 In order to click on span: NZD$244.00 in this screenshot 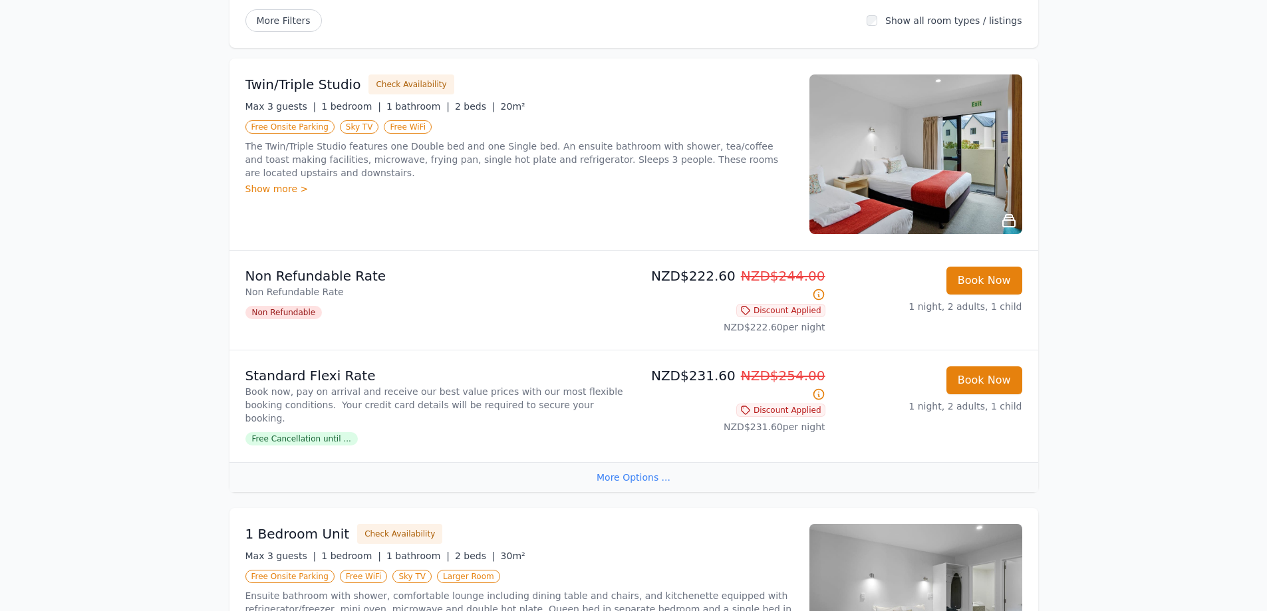, I will do `click(783, 276)`.